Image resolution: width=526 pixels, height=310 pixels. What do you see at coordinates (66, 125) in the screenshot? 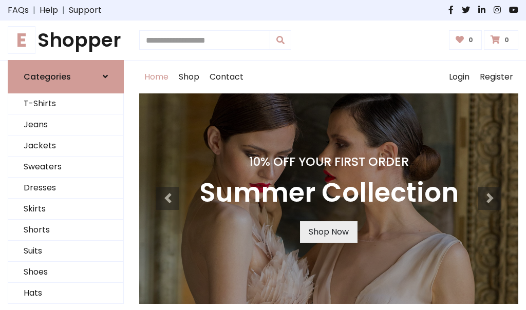
I see `a: Jeans` at bounding box center [66, 125].